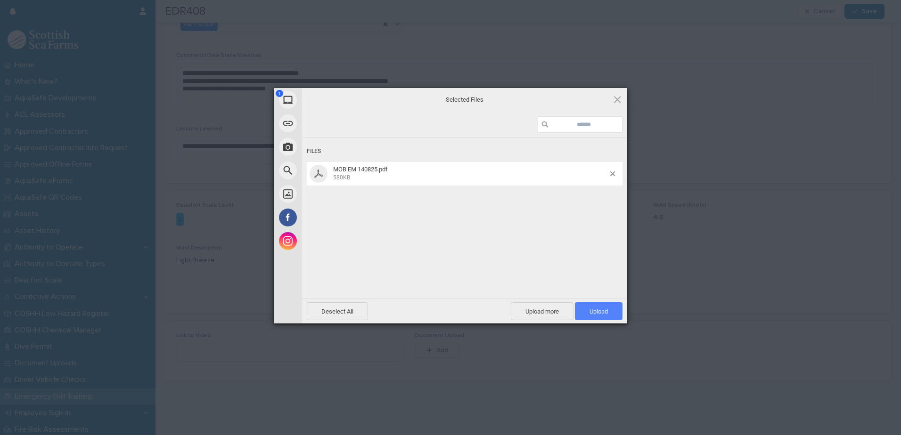 This screenshot has width=901, height=435. Describe the element at coordinates (464, 151) in the screenshot. I see `div: Files` at that location.